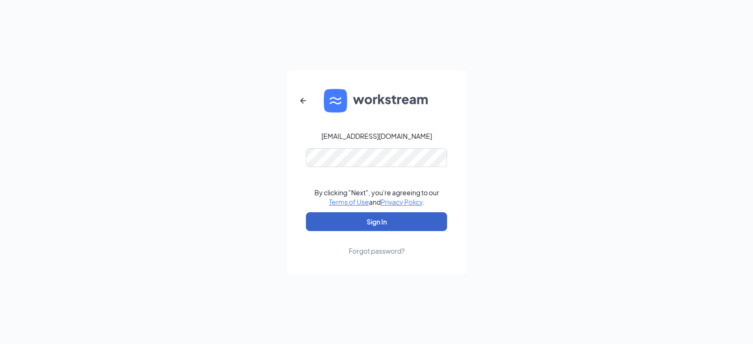 This screenshot has height=344, width=753. Describe the element at coordinates (402, 202) in the screenshot. I see `a: Privacy Policy` at that location.